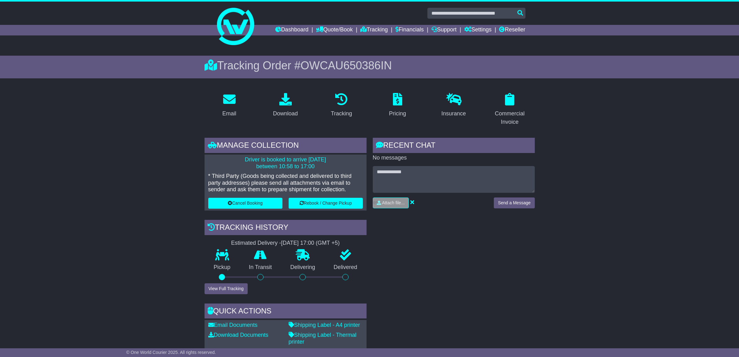  Describe the element at coordinates (398, 113) in the screenshot. I see `div: Pricing` at that location.